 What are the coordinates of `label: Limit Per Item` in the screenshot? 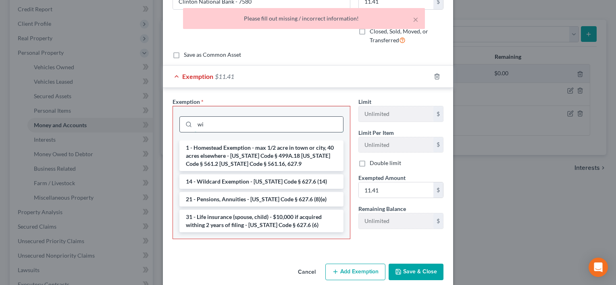 It's located at (376, 133).